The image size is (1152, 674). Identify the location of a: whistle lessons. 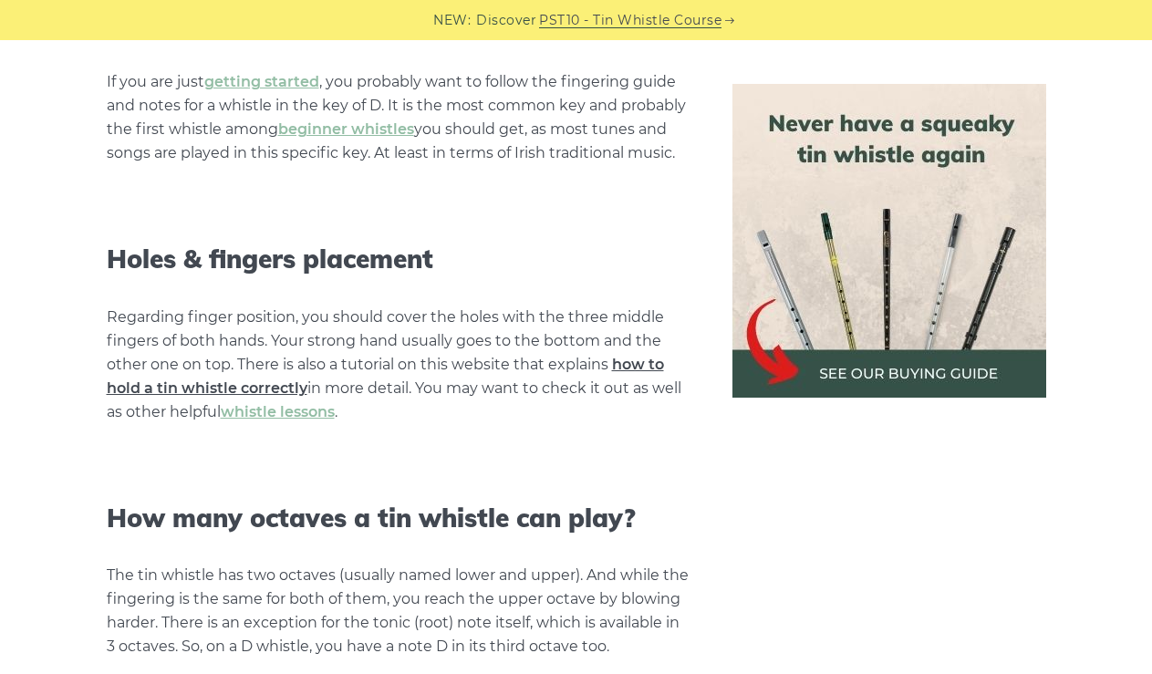
(277, 411).